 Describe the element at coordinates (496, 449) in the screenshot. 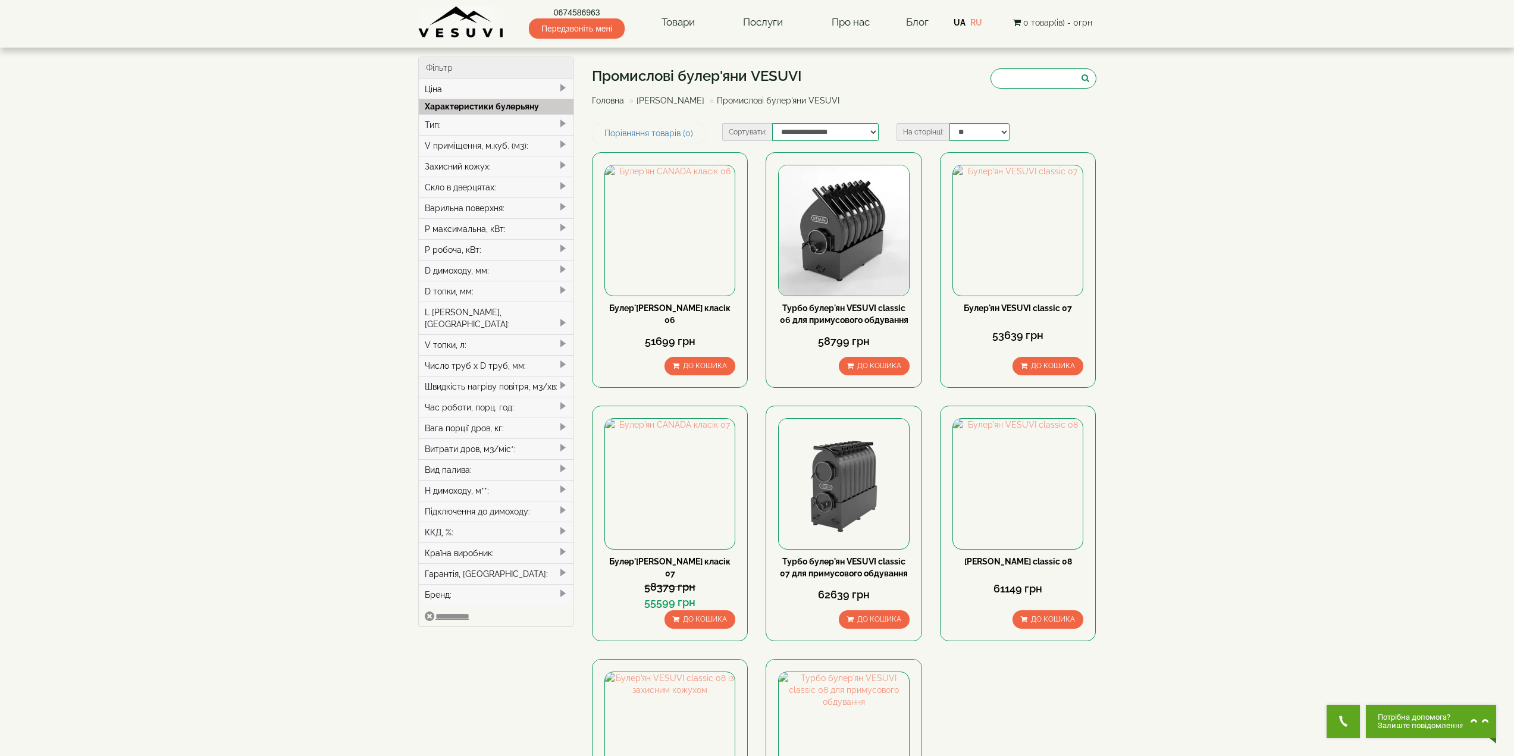

I see `div: Витрати дров, м3/міс*:` at that location.